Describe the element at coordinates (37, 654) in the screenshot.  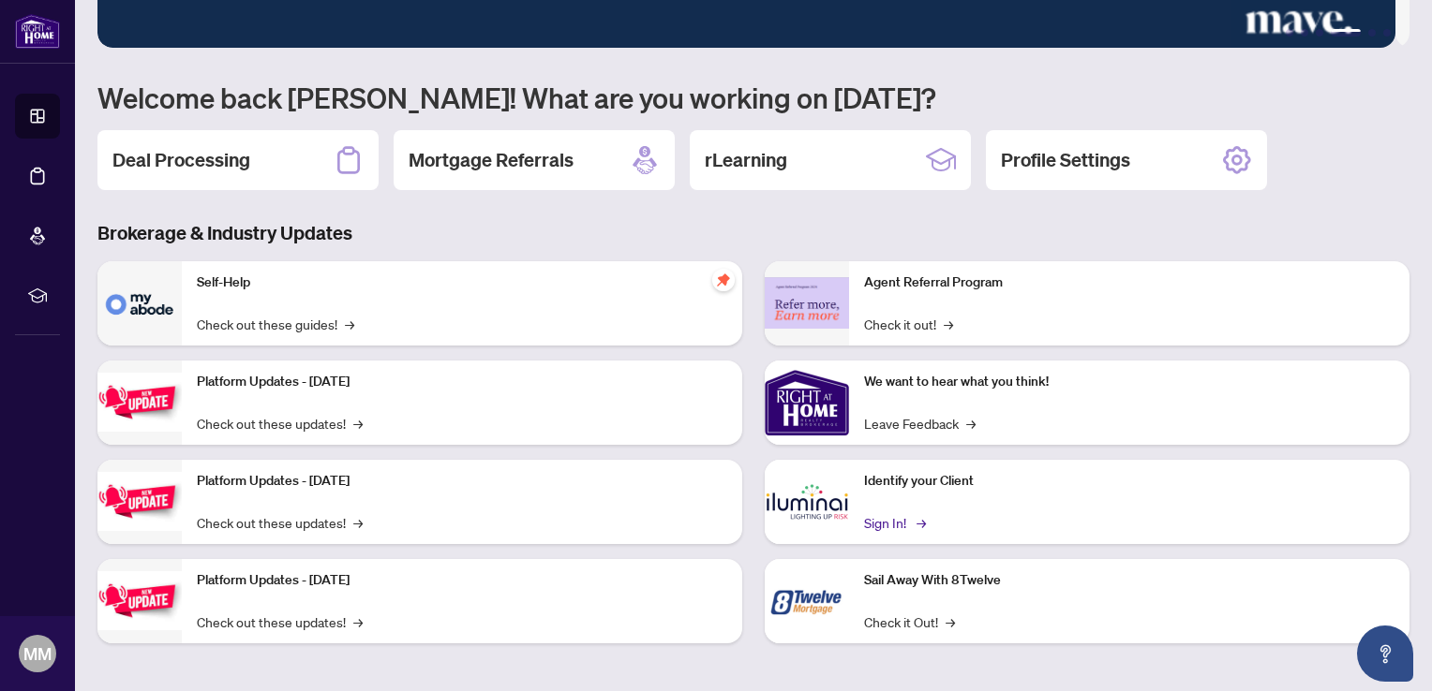
I see `span: MM` at that location.